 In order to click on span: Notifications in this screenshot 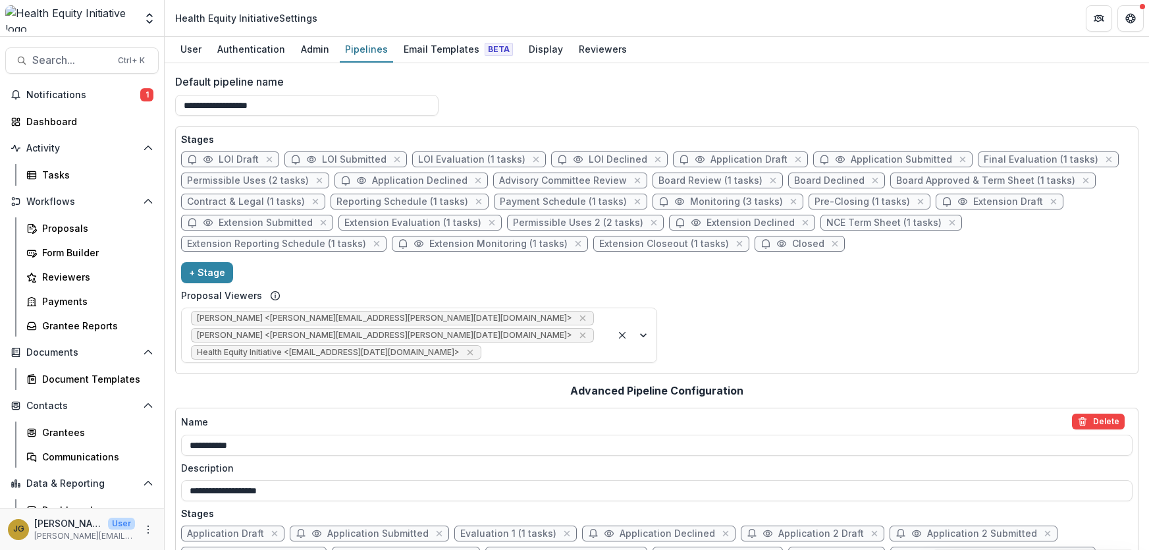, I will do `click(83, 95)`.